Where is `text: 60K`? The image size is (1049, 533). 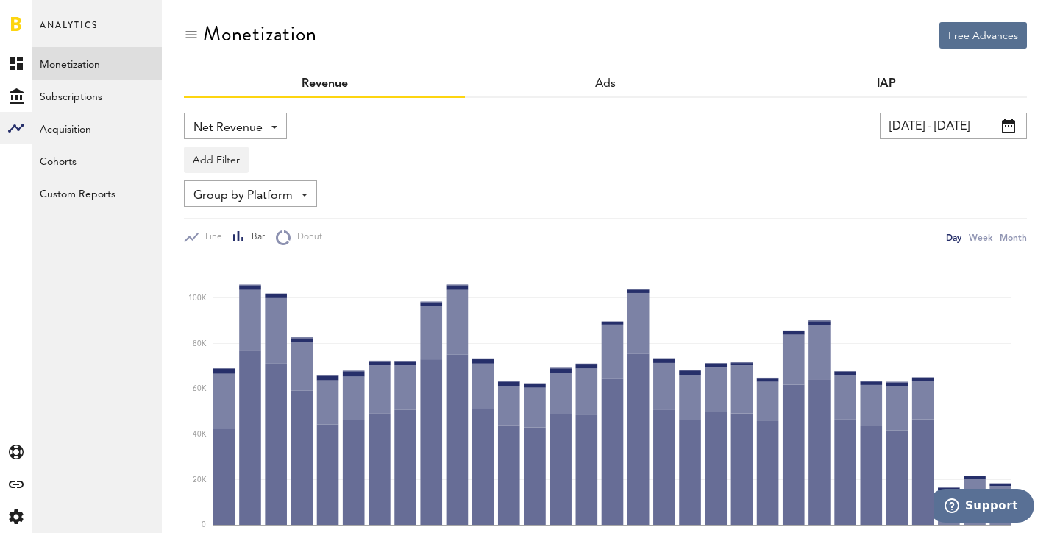 text: 60K is located at coordinates (199, 388).